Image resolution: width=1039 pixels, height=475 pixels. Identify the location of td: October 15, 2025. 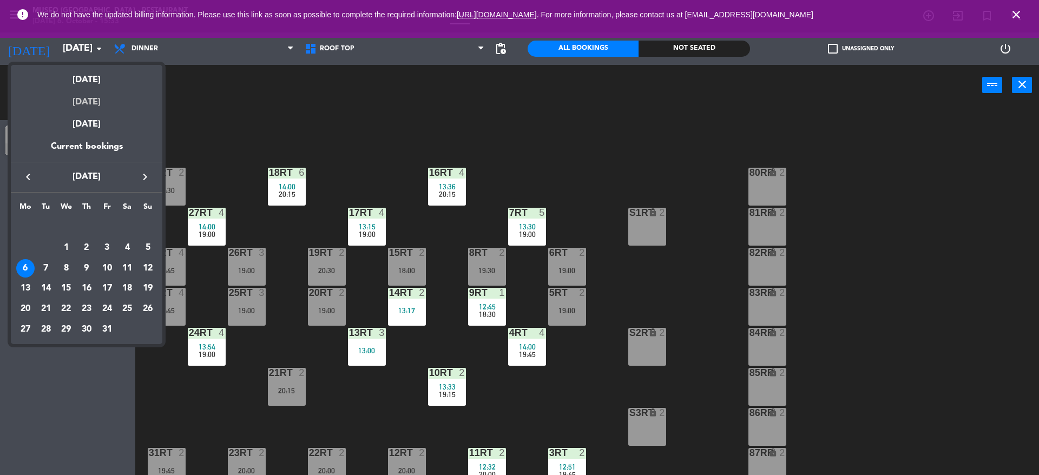
(66, 289).